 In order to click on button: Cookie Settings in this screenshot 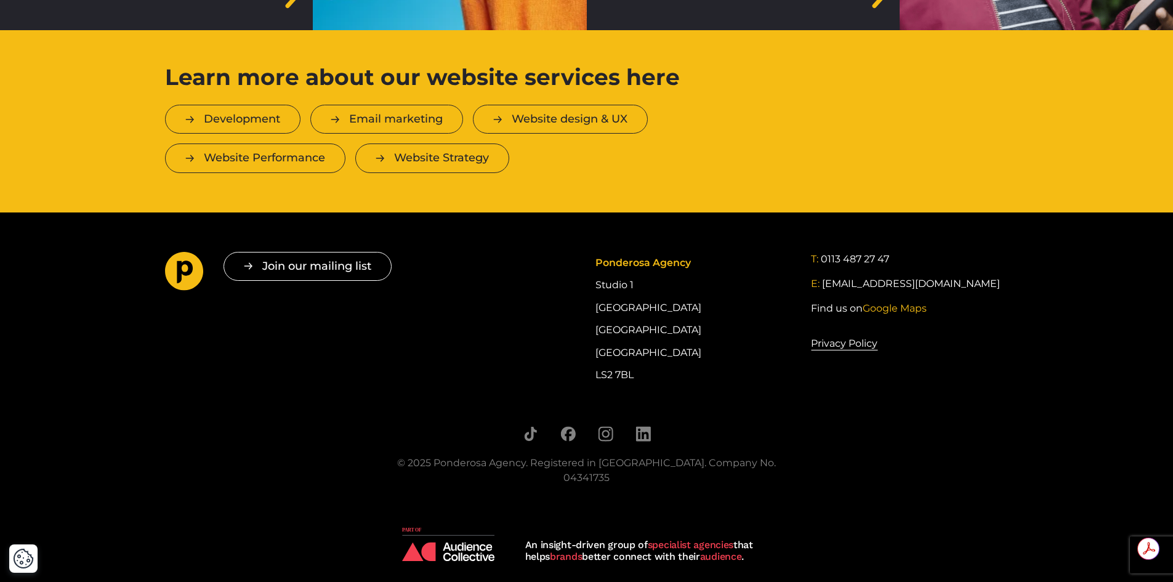, I will do `click(23, 558)`.